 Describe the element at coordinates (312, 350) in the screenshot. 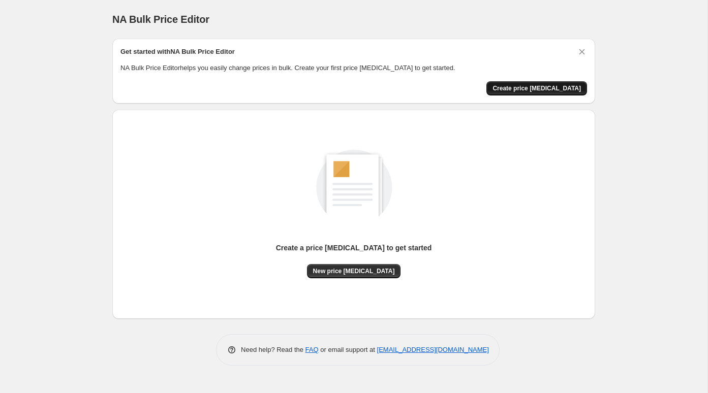

I see `a: FAQ` at that location.